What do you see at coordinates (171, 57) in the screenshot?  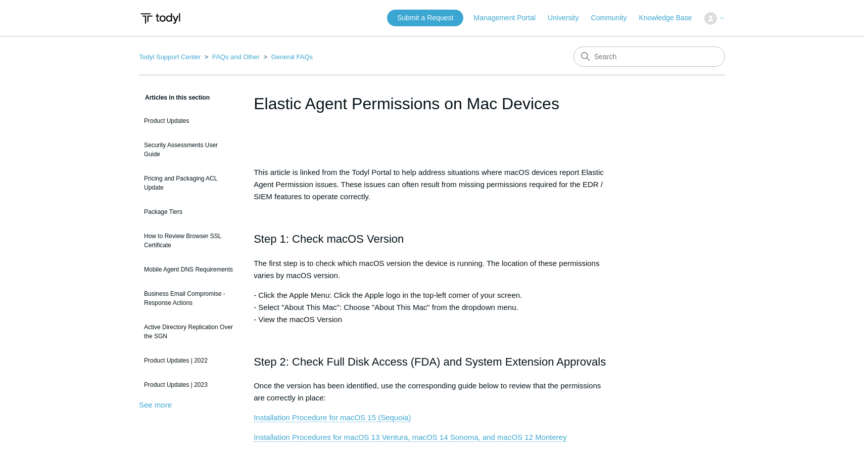 I see `li: Todyl Support Center` at bounding box center [171, 57].